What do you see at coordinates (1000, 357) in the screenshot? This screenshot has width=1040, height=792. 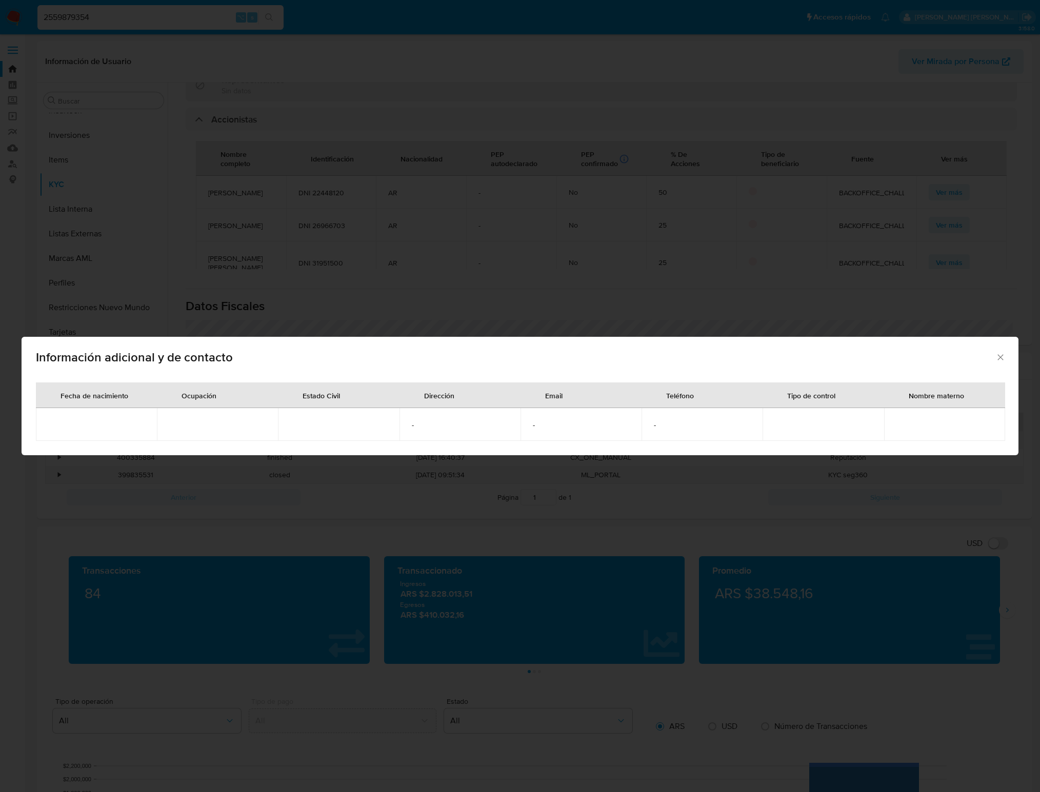 I see `button: Cerrar` at bounding box center [1000, 357].